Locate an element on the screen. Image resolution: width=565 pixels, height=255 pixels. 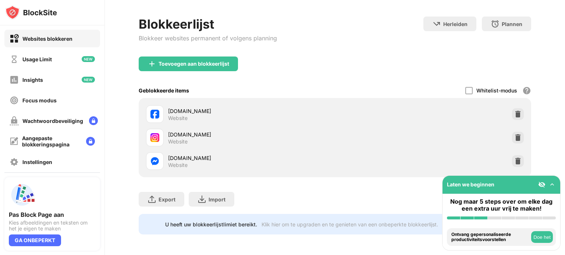
img: block-on.svg is located at coordinates (14, 39).